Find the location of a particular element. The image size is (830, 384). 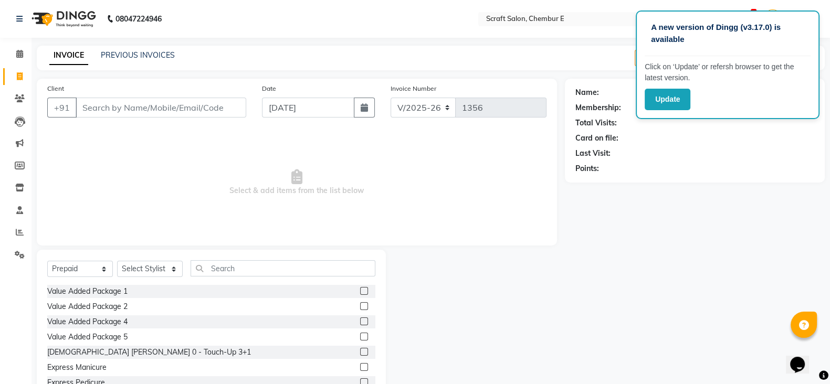

span: Select & add items from the list below is located at coordinates (297, 183).